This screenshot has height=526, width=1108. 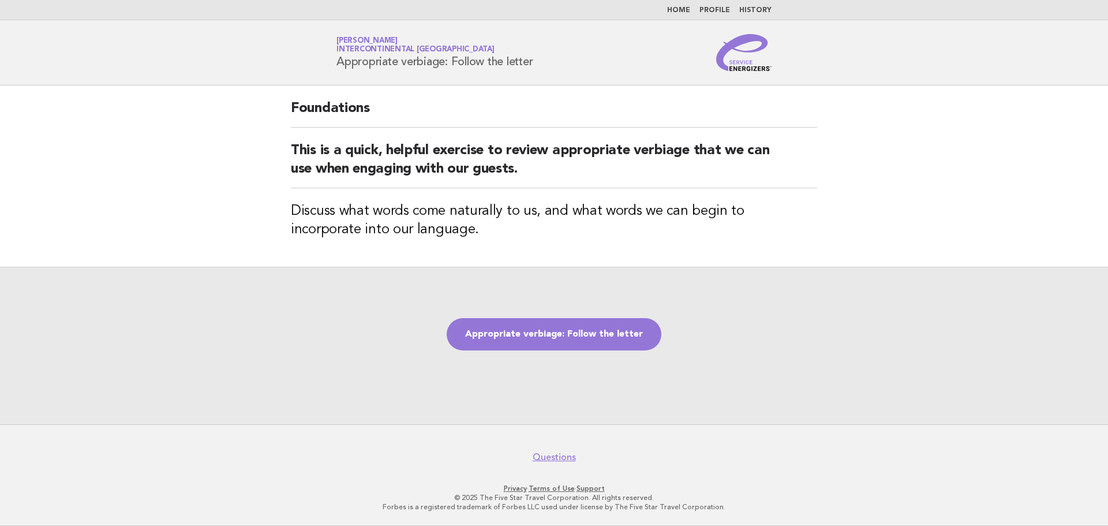 What do you see at coordinates (714, 10) in the screenshot?
I see `a: Profile` at bounding box center [714, 10].